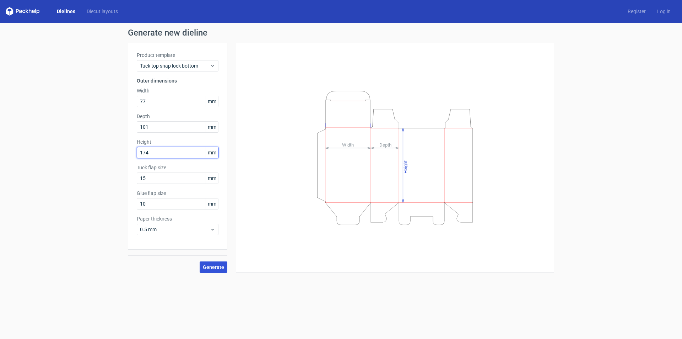 The width and height of the screenshot is (682, 339). What do you see at coordinates (178, 219) in the screenshot?
I see `label: Paper thickness` at bounding box center [178, 219].